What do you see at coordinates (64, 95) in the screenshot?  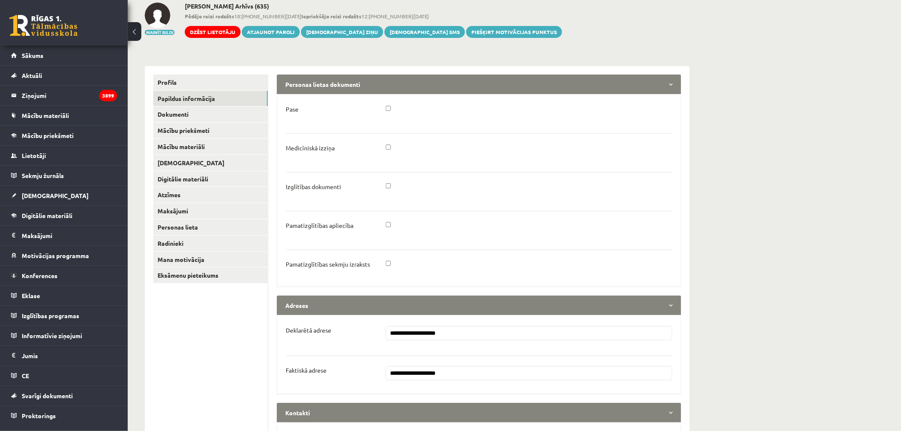 I see `a: Ziņojumi3899` at bounding box center [64, 95].